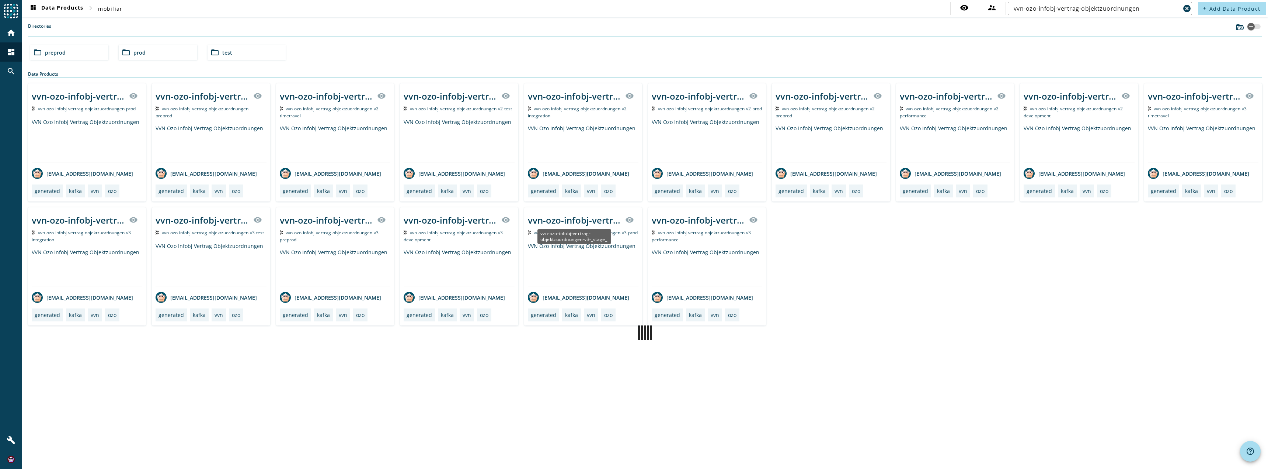 Image resolution: width=1268 pixels, height=469 pixels. I want to click on img: spoud-logo.svg, so click(11, 11).